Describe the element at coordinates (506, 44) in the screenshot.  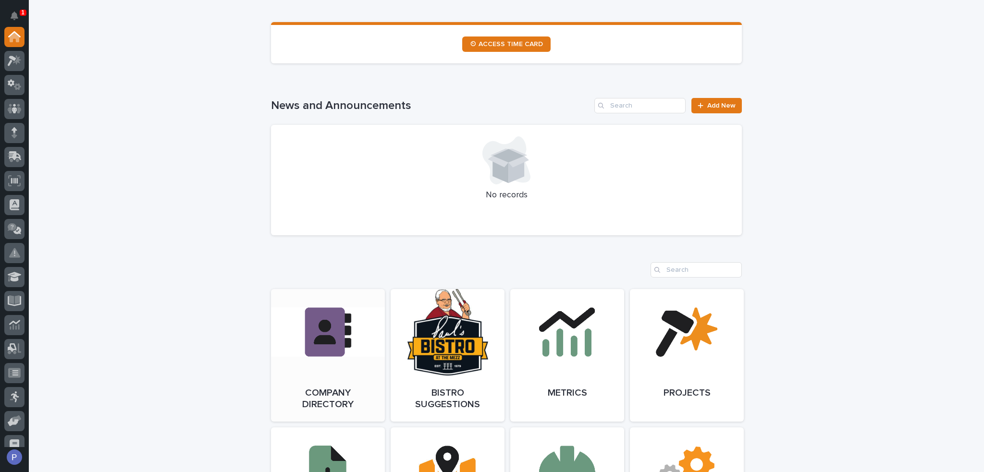
I see `a: ⏲ ACCESS TIME CARD` at that location.